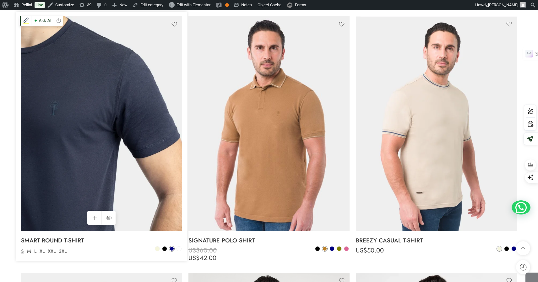 This screenshot has width=538, height=282. I want to click on a: L, so click(35, 251).